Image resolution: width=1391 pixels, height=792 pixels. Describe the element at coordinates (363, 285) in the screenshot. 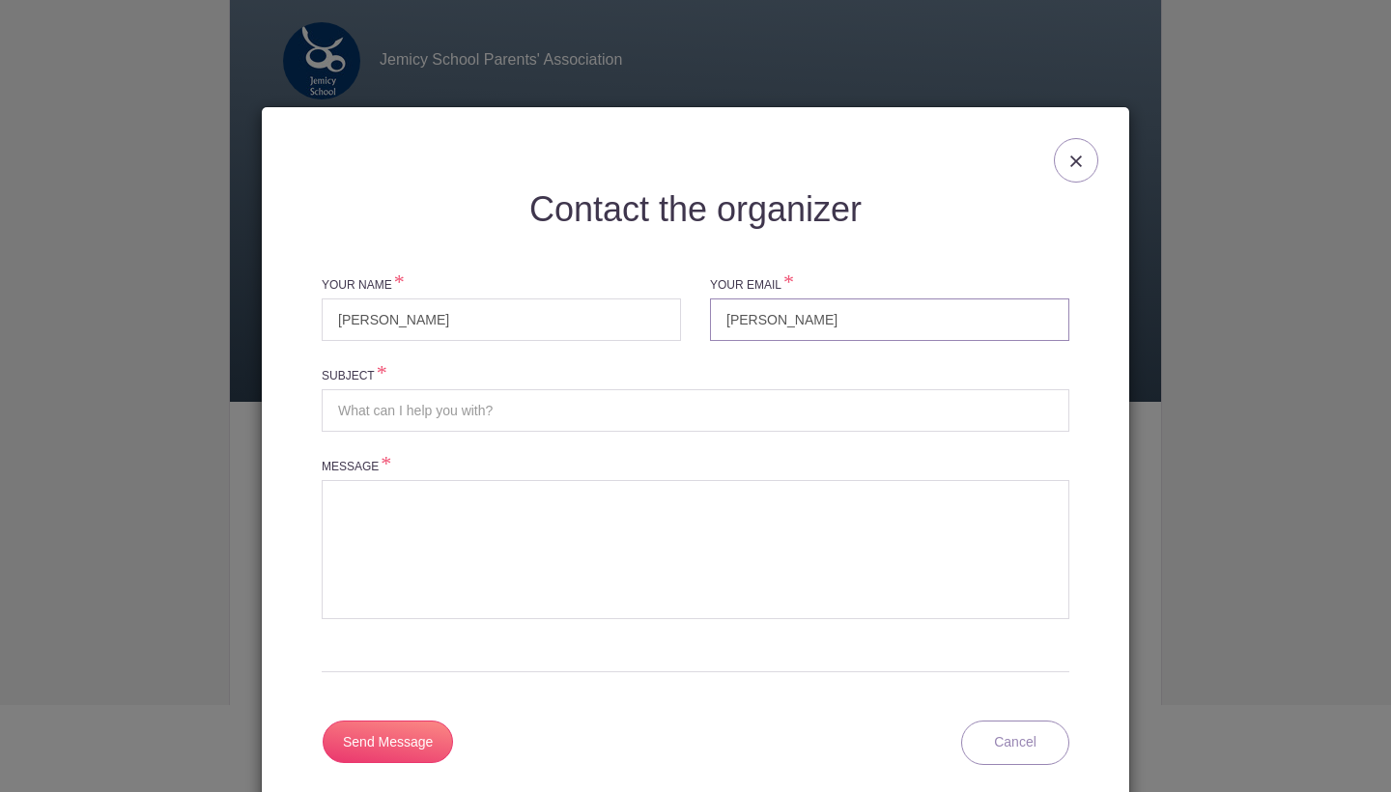

I see `label: Your Name` at that location.